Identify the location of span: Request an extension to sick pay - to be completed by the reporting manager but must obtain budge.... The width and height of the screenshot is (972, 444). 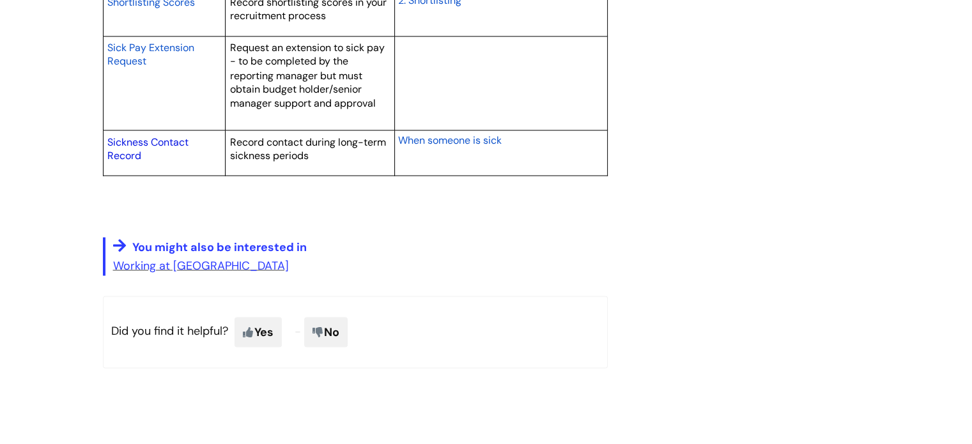
(307, 75).